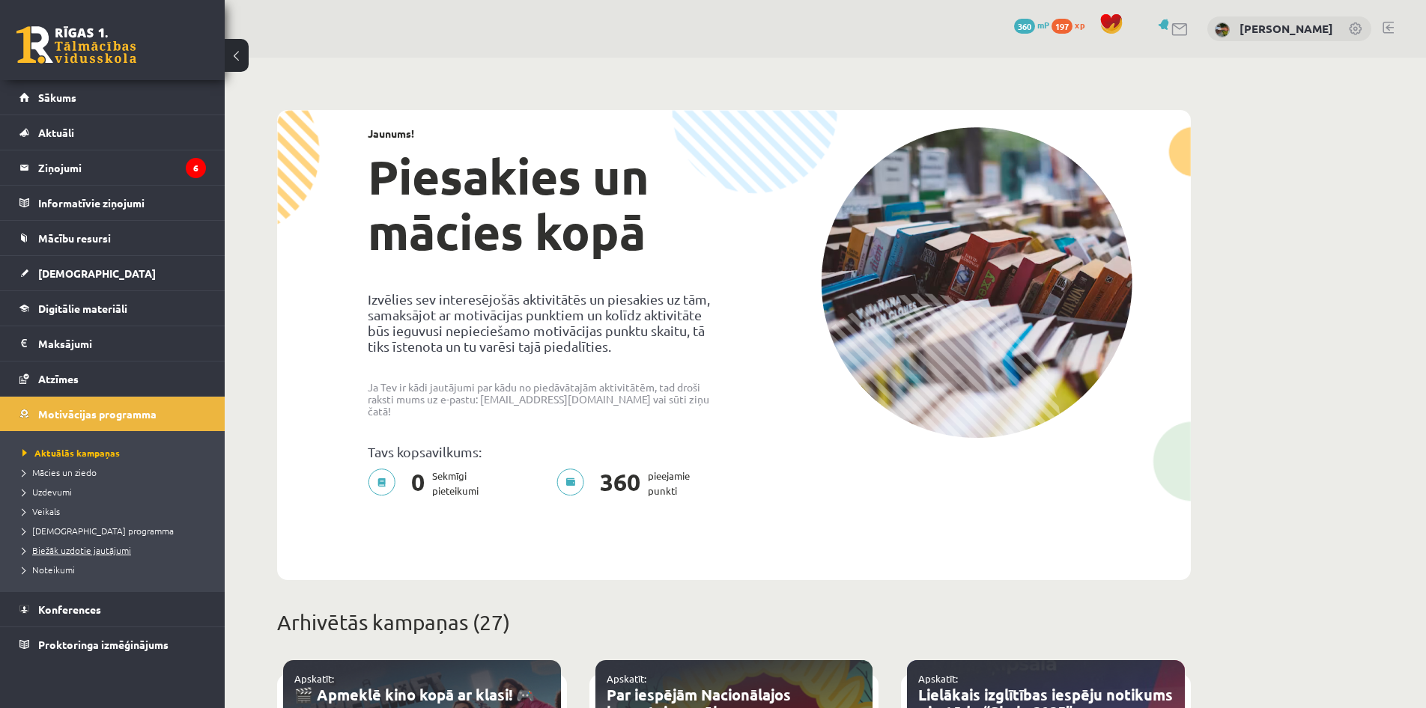  What do you see at coordinates (1072, 25) in the screenshot?
I see `a: 197 xp` at bounding box center [1072, 25].